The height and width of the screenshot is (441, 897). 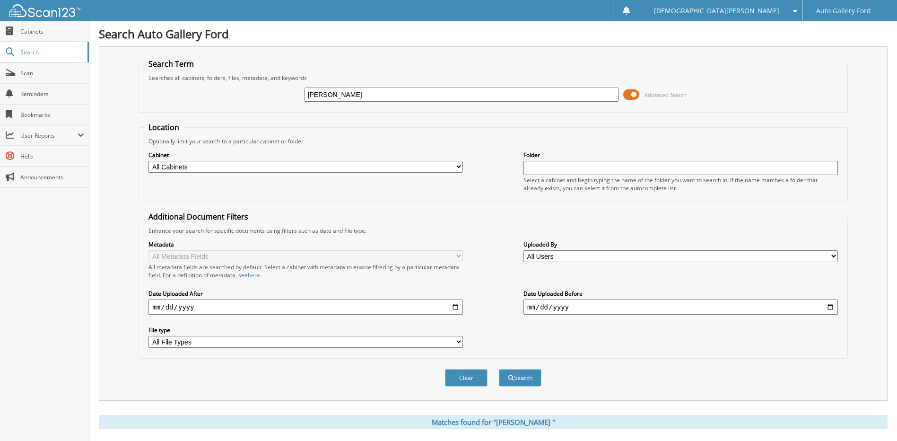 I want to click on a: here, so click(x=254, y=275).